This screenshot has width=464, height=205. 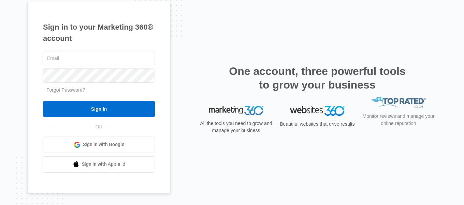 I want to click on span: OR, so click(x=99, y=127).